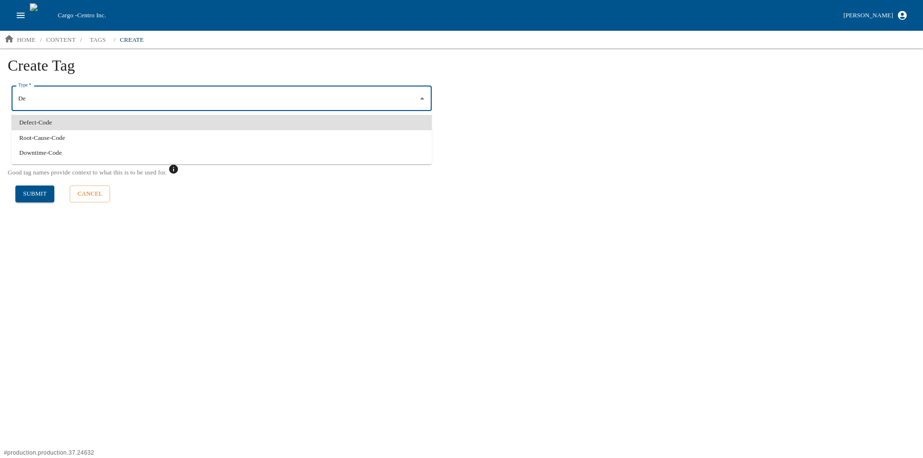 This screenshot has width=923, height=458. Describe the element at coordinates (91, 15) in the screenshot. I see `span: Centro Inc.` at that location.